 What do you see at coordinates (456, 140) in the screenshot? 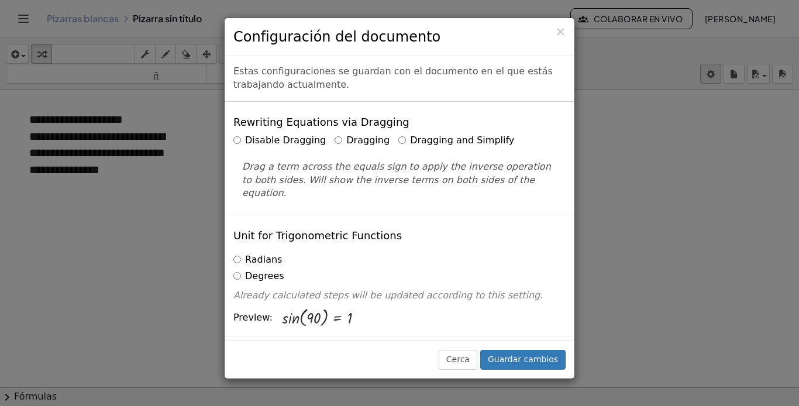
I see `label: Dragging and Simplify` at bounding box center [456, 140].